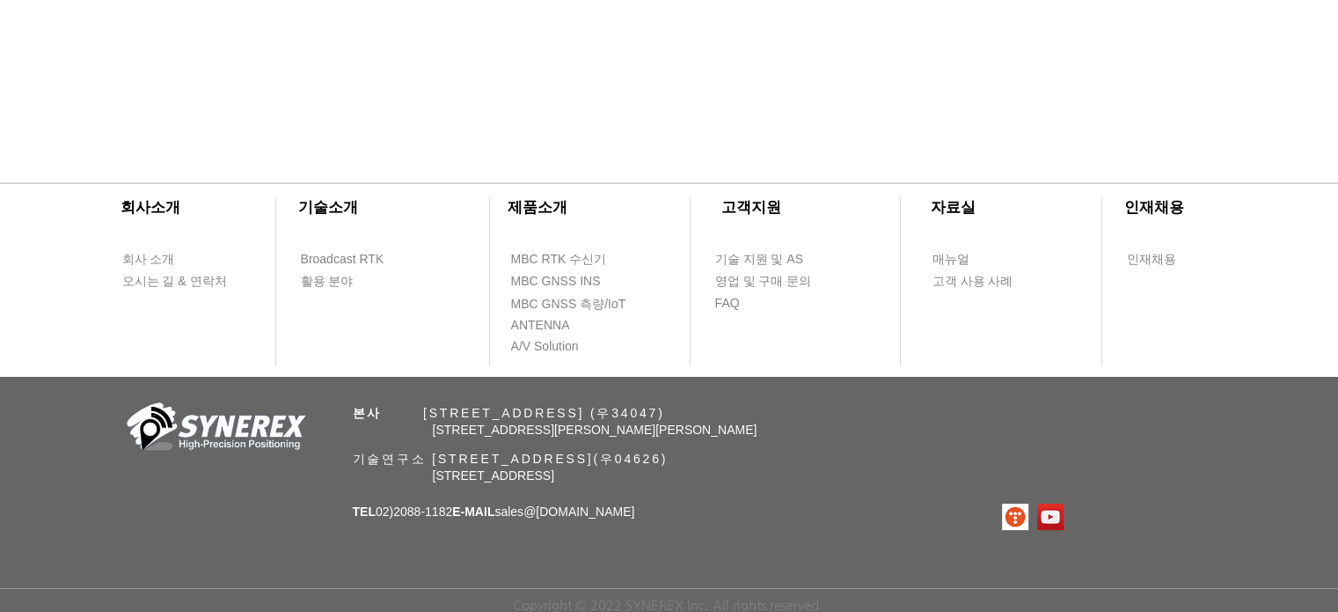  I want to click on a: 유튜브 사회 아이콘, so click(1051, 517).